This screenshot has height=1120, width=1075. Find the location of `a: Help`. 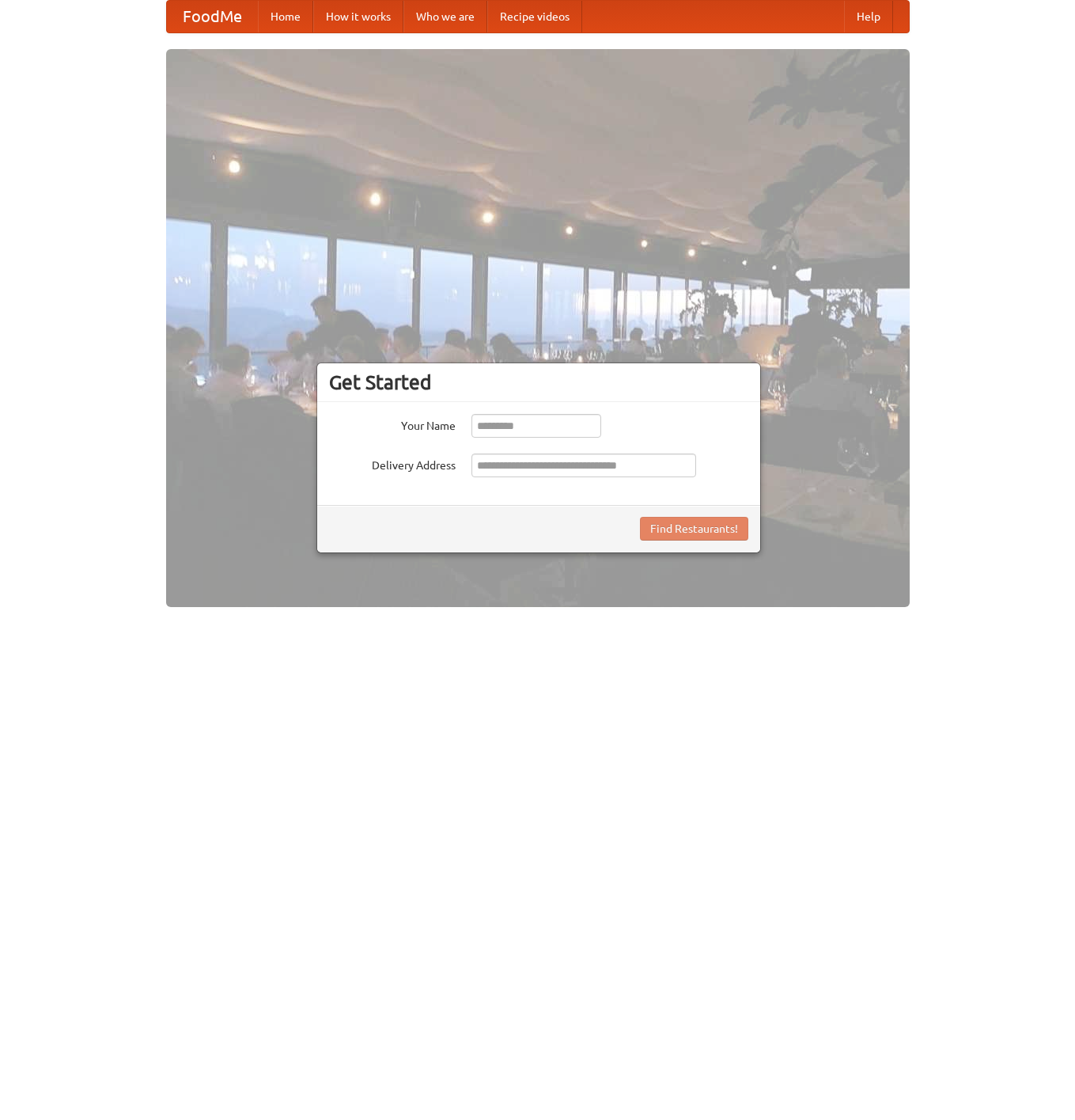

a: Help is located at coordinates (869, 16).